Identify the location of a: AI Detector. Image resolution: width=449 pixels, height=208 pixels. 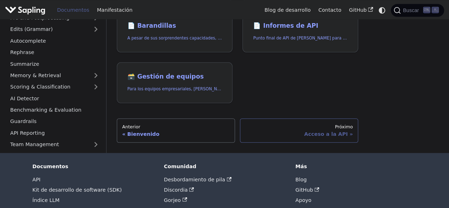
(55, 98).